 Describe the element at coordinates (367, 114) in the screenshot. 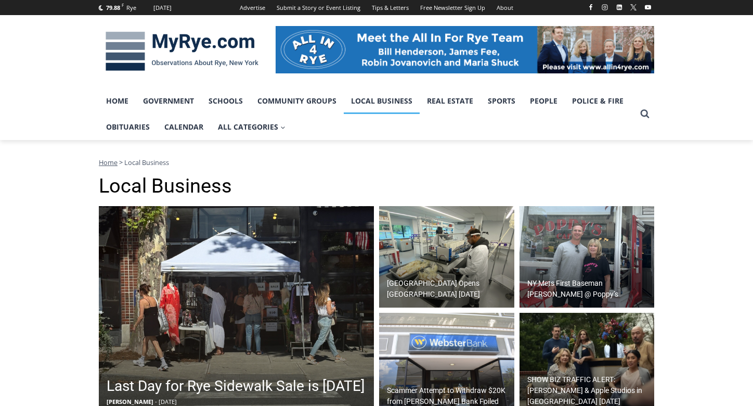

I see `nav: Primary Navigation` at that location.